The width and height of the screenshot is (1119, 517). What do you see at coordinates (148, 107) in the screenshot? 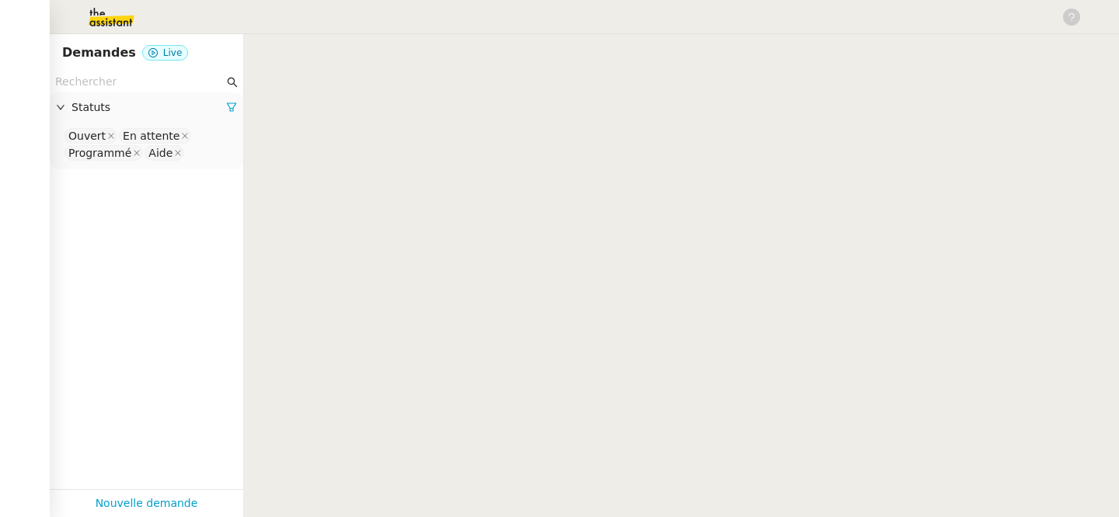
I see `span: Statuts` at bounding box center [148, 107].